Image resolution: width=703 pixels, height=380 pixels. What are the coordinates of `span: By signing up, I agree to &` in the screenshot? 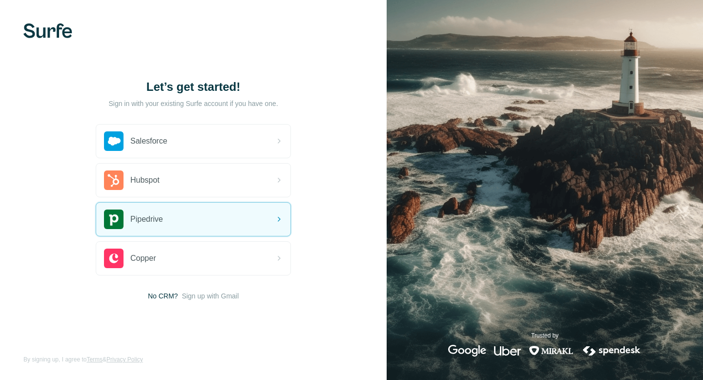 It's located at (83, 359).